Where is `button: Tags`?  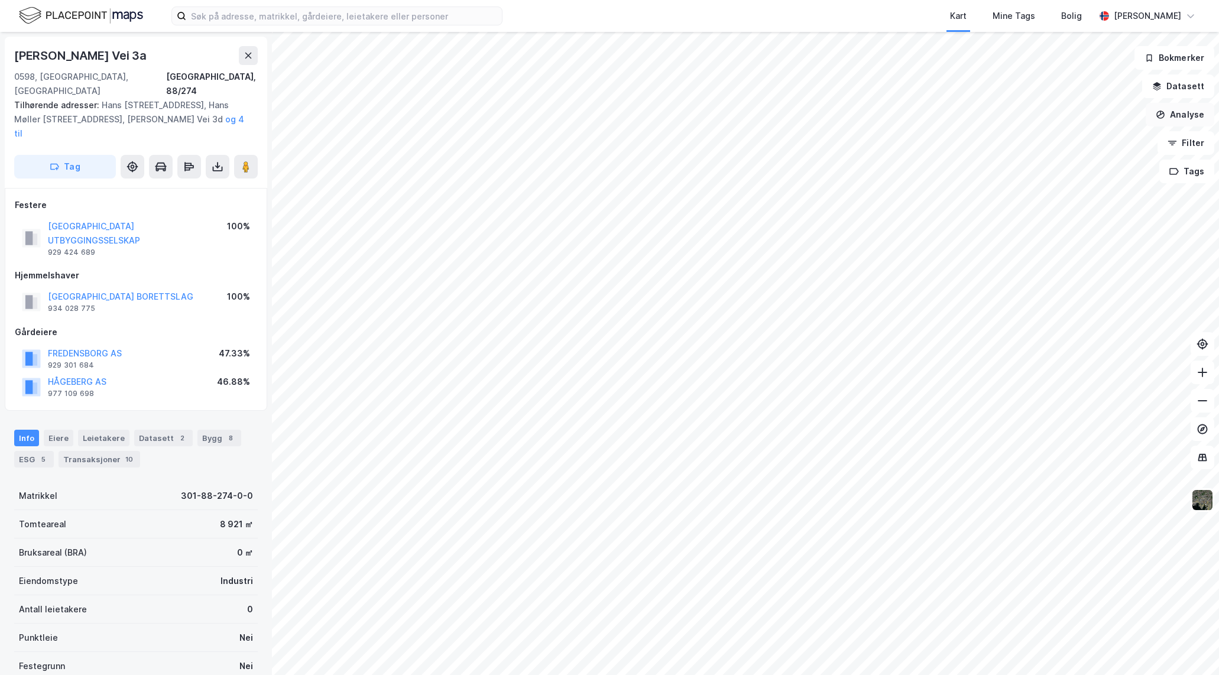
button: Tags is located at coordinates (1187, 171).